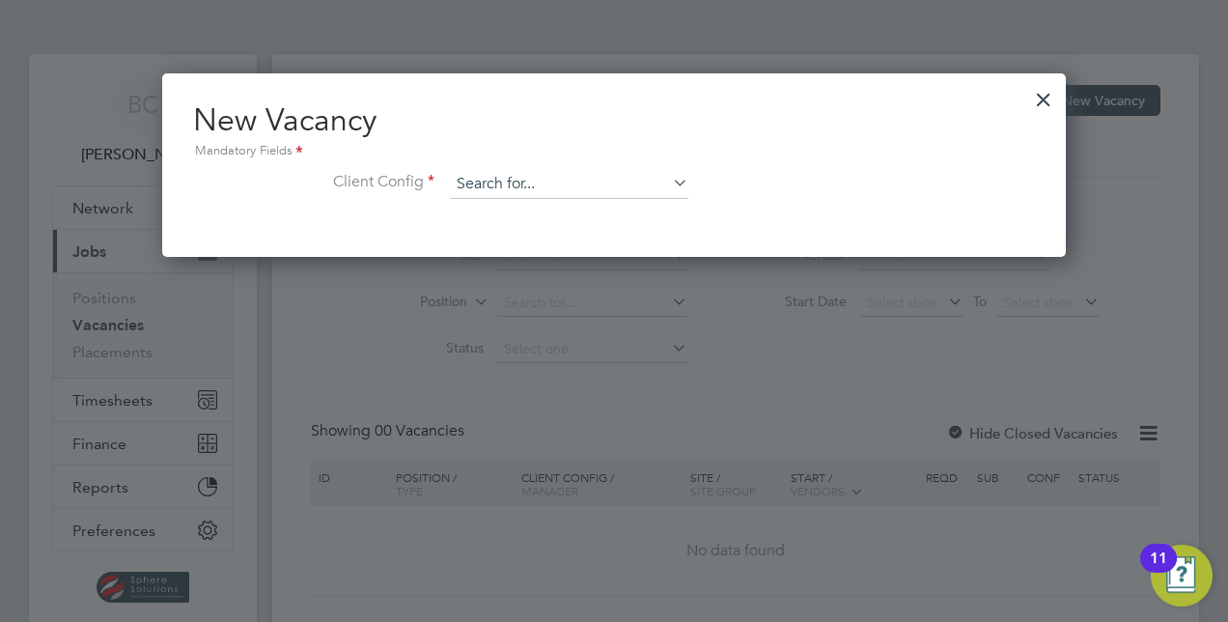 This screenshot has width=1228, height=622. I want to click on div: 11, so click(1159, 571).